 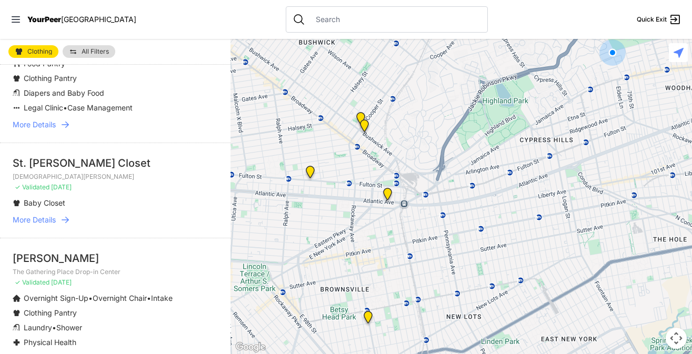 What do you see at coordinates (364, 128) in the screenshot?
I see `div: Bushwick/North Brooklyn` at bounding box center [364, 128].